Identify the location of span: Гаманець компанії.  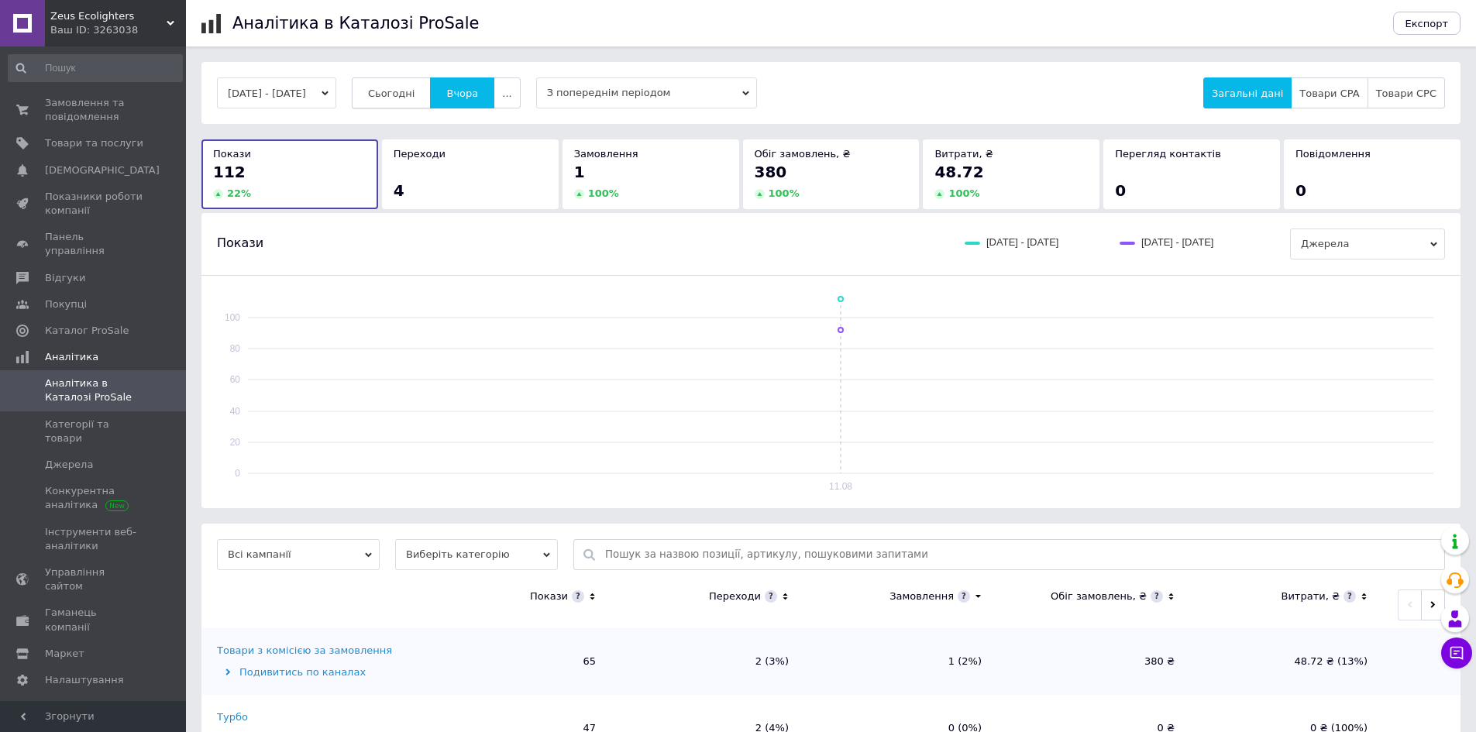
(94, 620).